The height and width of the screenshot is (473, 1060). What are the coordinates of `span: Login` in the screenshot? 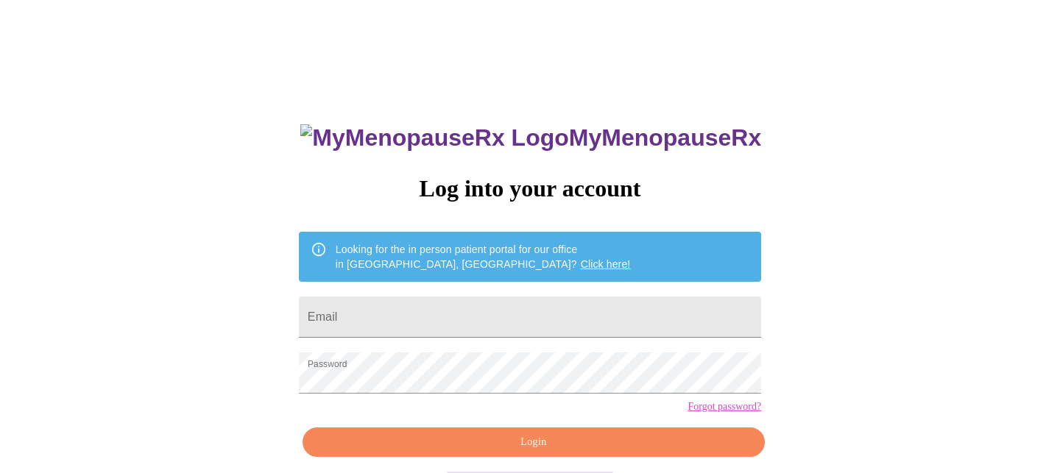 It's located at (534, 442).